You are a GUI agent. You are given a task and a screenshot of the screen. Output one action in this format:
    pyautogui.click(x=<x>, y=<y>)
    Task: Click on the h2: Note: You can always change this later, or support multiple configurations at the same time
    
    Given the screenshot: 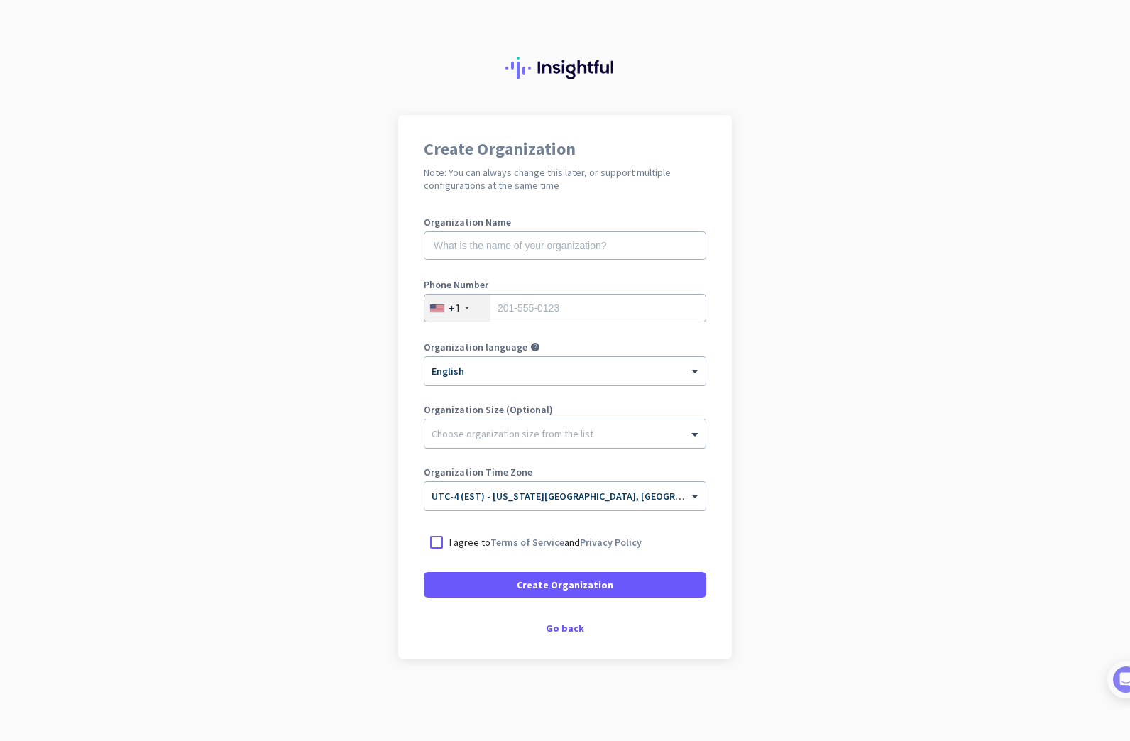 What is the action you would take?
    pyautogui.click(x=565, y=179)
    